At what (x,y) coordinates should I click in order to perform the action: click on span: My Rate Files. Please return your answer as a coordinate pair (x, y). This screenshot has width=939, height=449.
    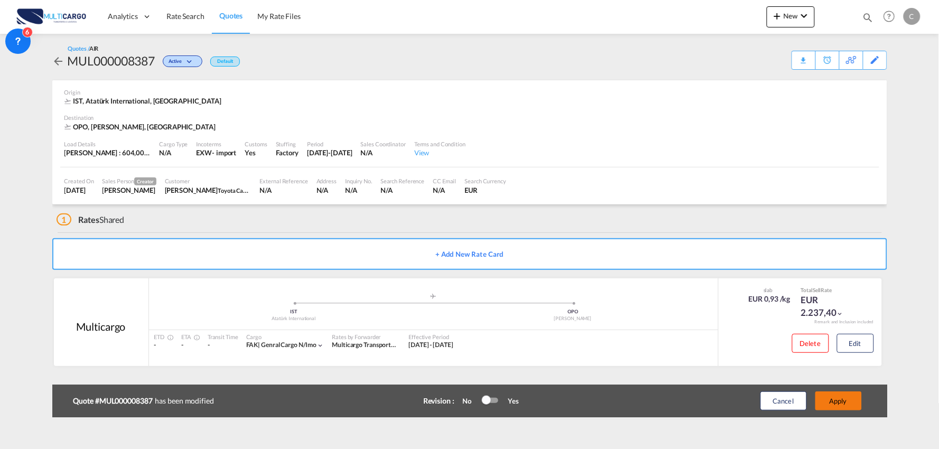
    Looking at the image, I should click on (279, 16).